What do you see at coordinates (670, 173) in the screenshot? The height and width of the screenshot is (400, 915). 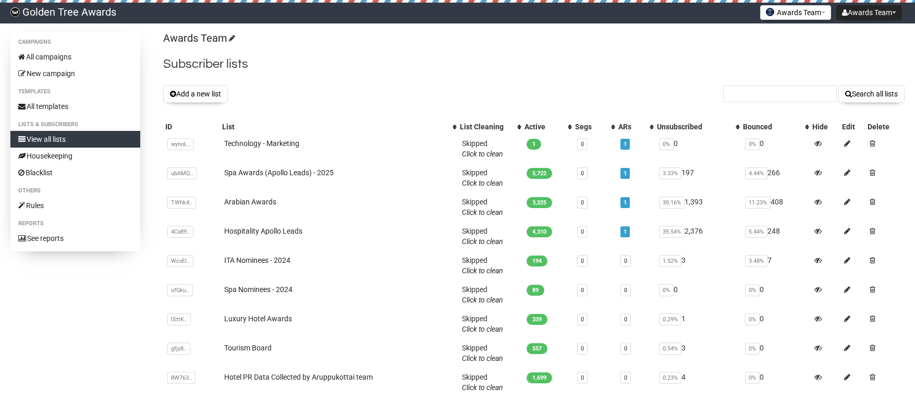 I see `span: 3.33%` at bounding box center [670, 173].